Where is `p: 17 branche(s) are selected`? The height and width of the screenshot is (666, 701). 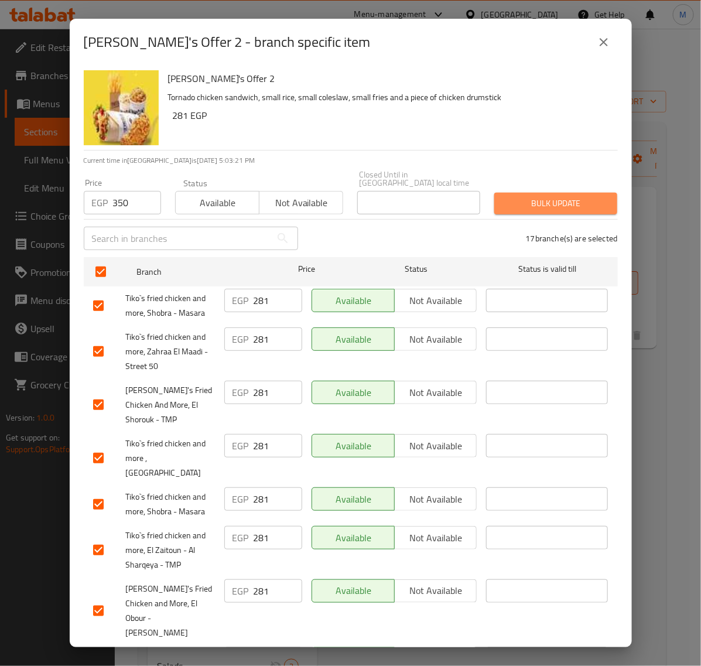
p: 17 branche(s) are selected is located at coordinates (571, 238).